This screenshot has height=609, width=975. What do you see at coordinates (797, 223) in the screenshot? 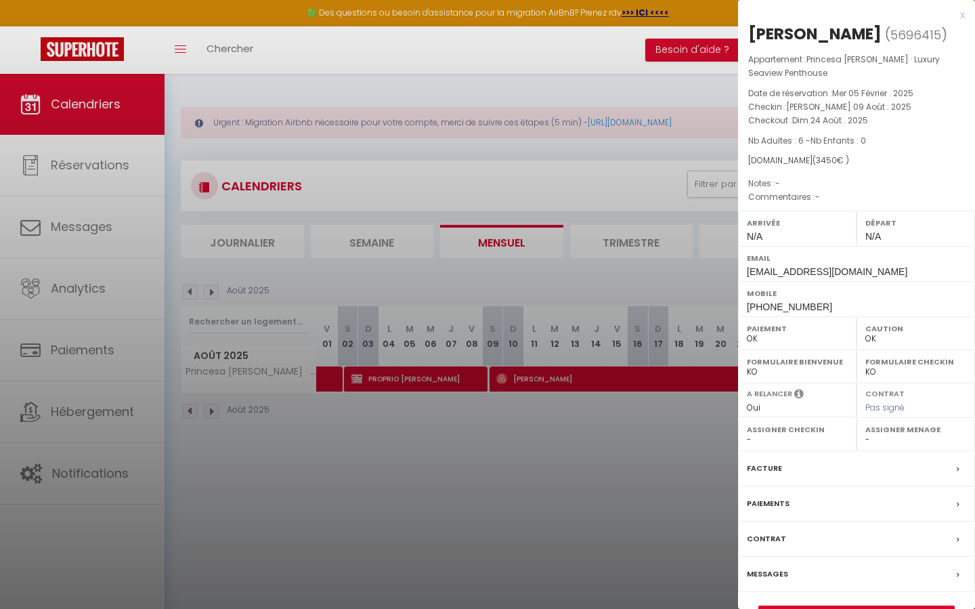
I see `label: Arrivée` at bounding box center [797, 223].